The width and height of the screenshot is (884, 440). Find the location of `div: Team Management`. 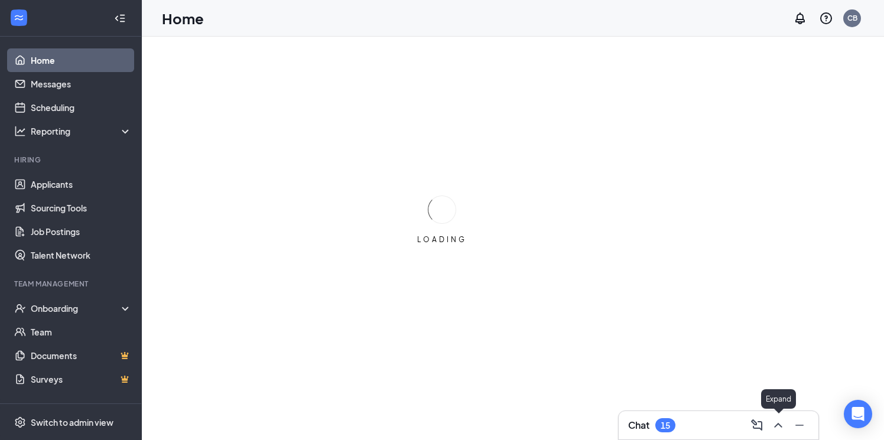

div: Team Management is located at coordinates (72, 284).